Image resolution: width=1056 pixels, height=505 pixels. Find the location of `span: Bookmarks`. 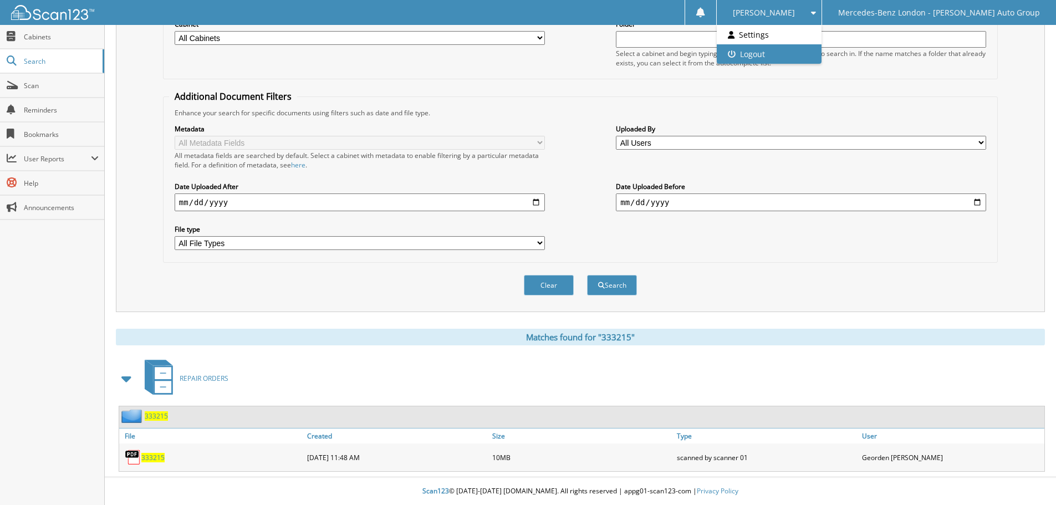

span: Bookmarks is located at coordinates (61, 134).